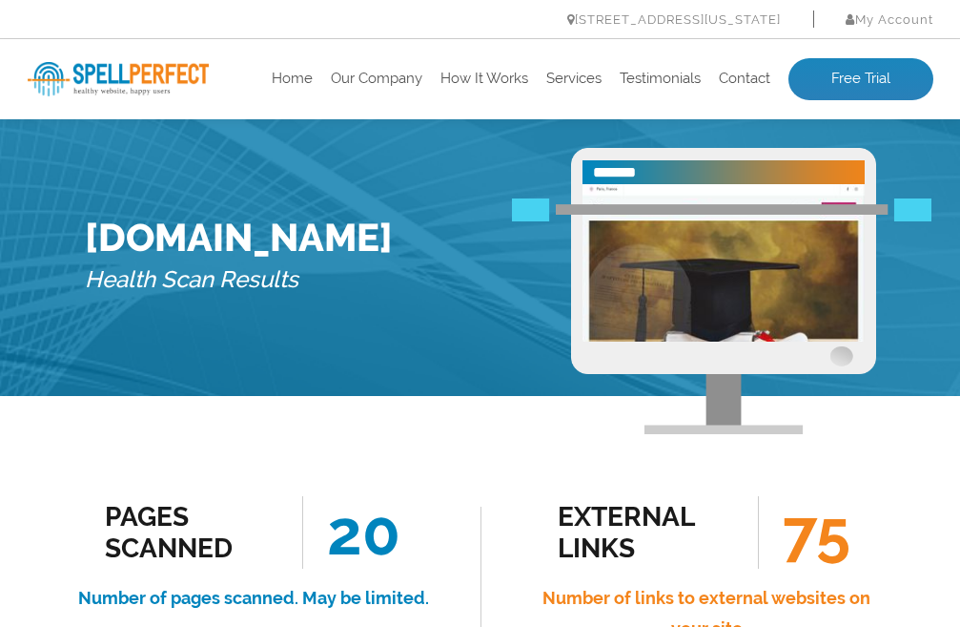 The image size is (960, 627). What do you see at coordinates (804, 532) in the screenshot?
I see `span: 75` at bounding box center [804, 532].